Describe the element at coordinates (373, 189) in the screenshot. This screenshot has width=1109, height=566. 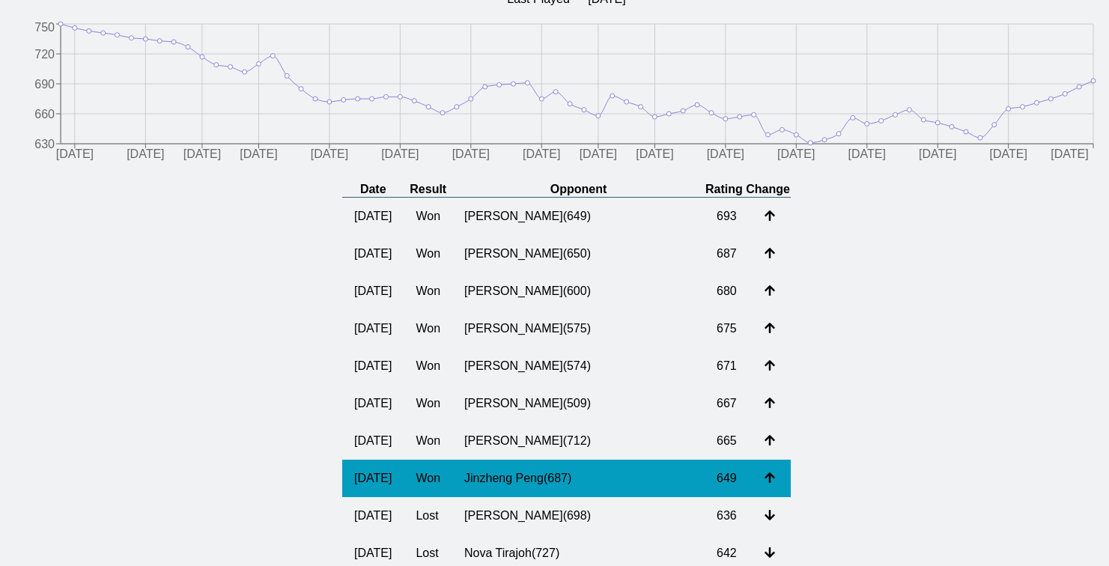
I see `th: Date` at that location.